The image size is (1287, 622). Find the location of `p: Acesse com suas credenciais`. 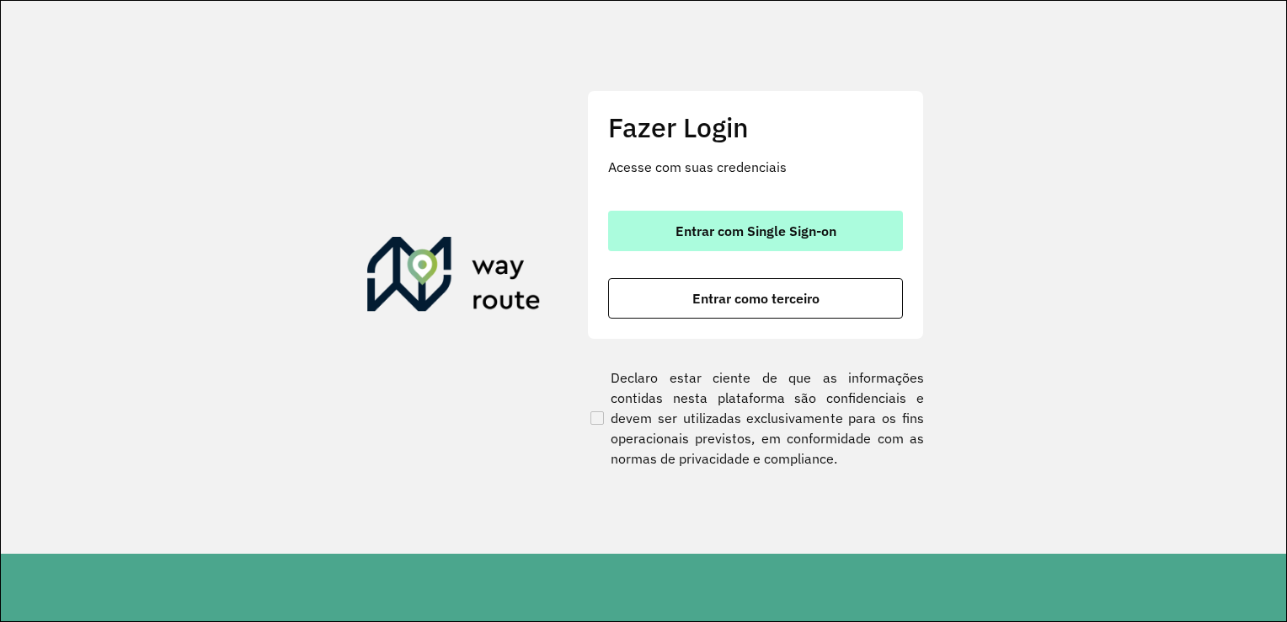

p: Acesse com suas credenciais is located at coordinates (755, 167).